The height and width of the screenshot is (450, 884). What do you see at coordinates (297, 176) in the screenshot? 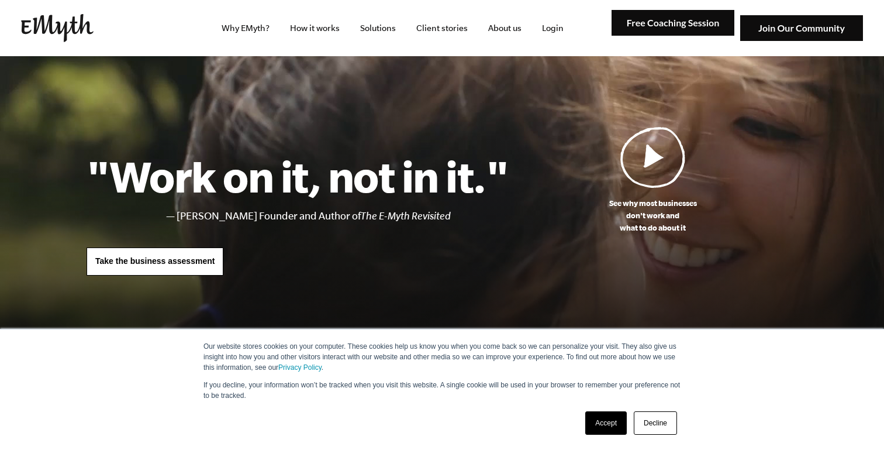
I see `h1: "Work on it, not in it."` at bounding box center [297, 176].